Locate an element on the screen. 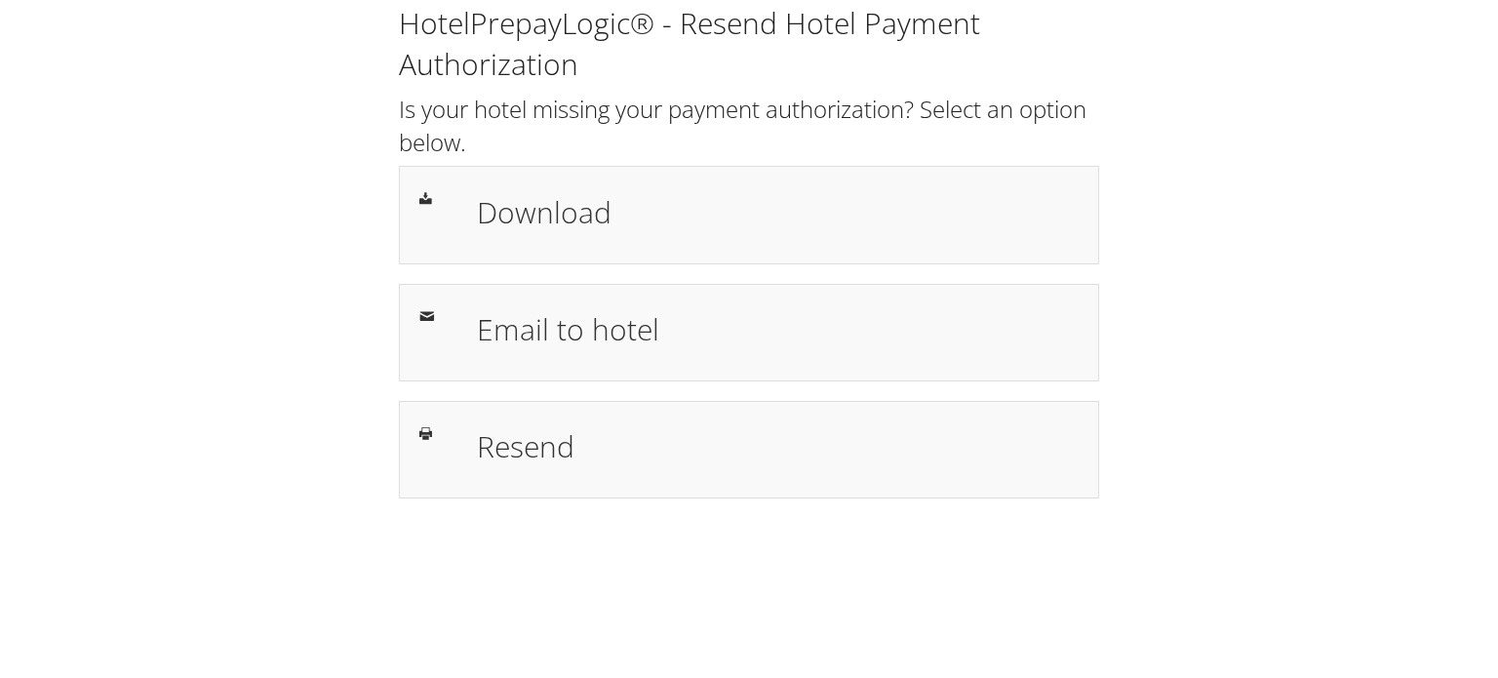 Image resolution: width=1498 pixels, height=678 pixels. h1: Download is located at coordinates (778, 212).